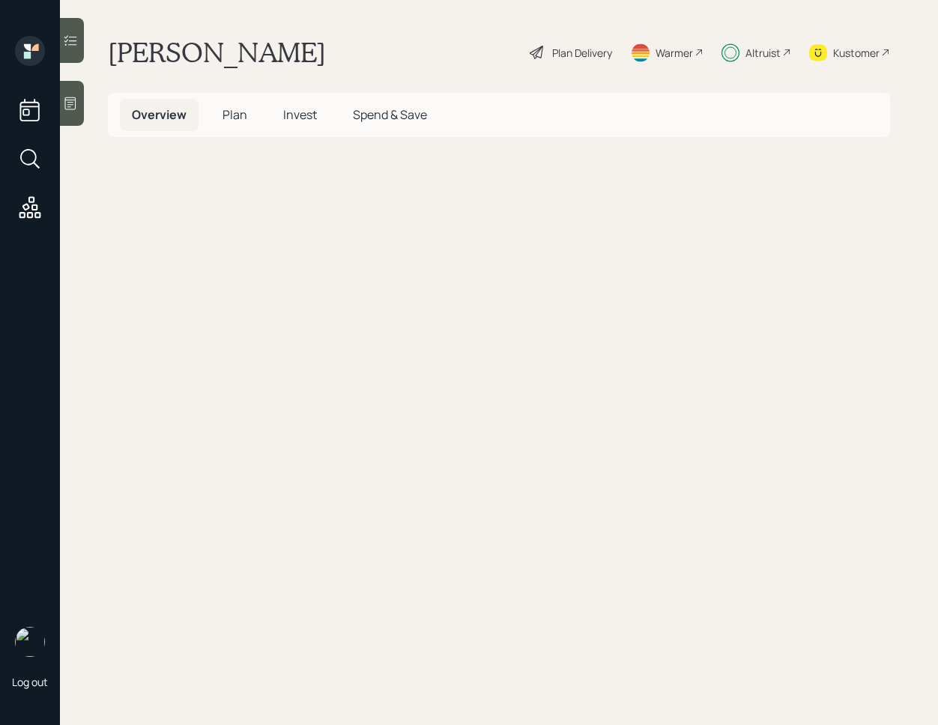  What do you see at coordinates (159, 115) in the screenshot?
I see `span: Overview` at bounding box center [159, 115].